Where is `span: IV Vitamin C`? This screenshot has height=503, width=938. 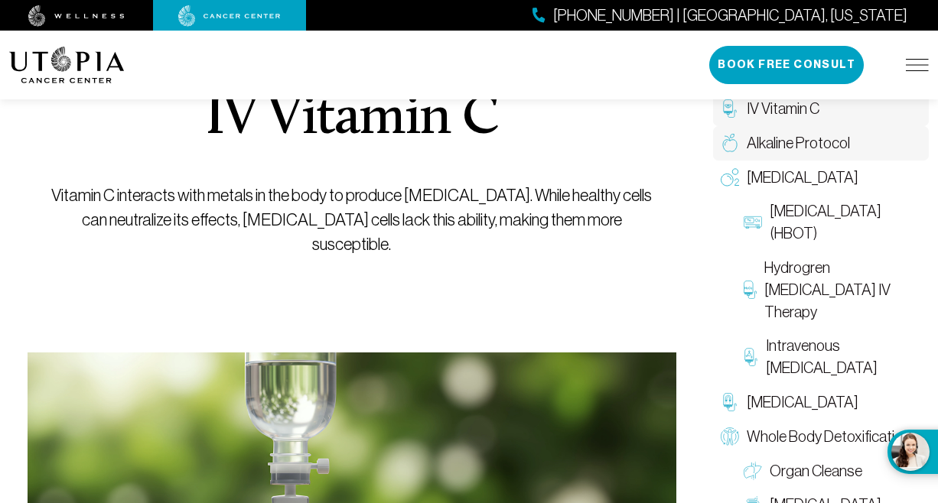
span: IV Vitamin C is located at coordinates (783, 109).